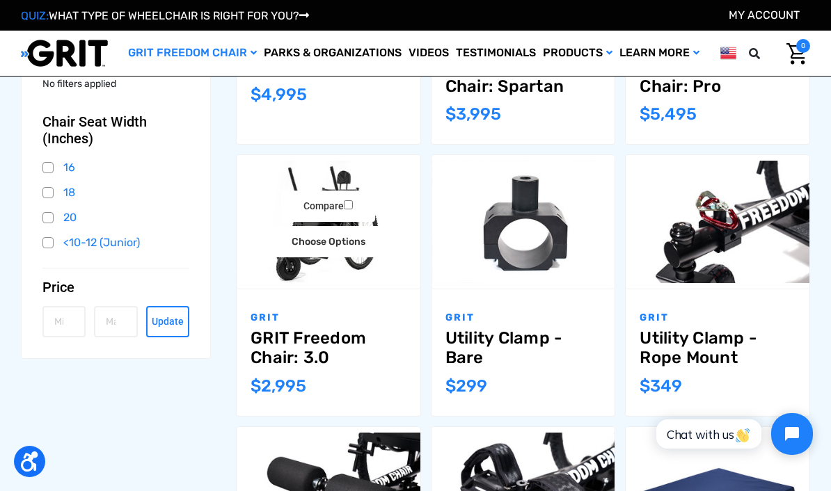  What do you see at coordinates (803, 46) in the screenshot?
I see `span: 0` at bounding box center [803, 46].